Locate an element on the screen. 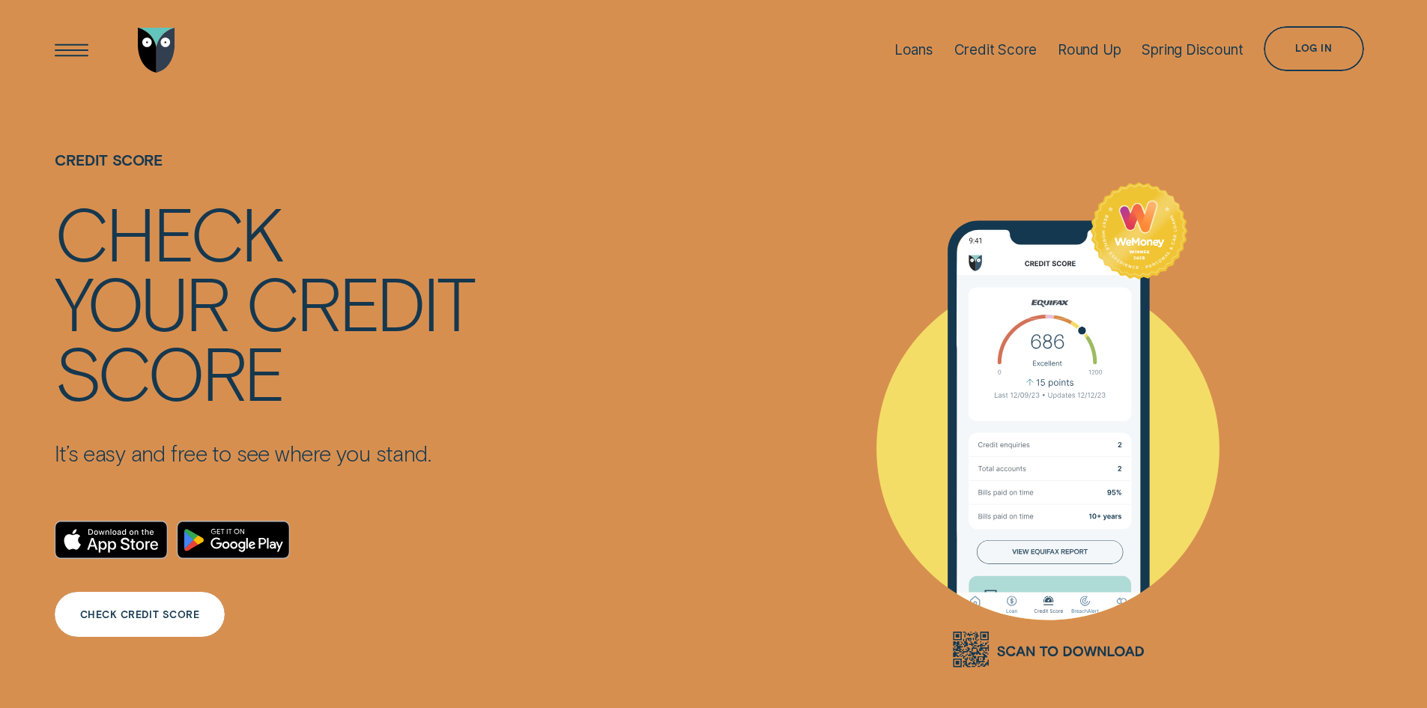 This screenshot has width=1427, height=708. h4: Check your credit score is located at coordinates (264, 301).